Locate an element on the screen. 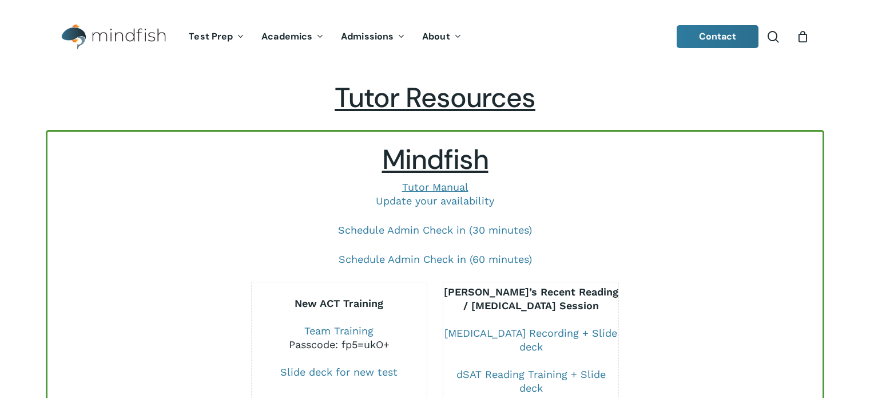 This screenshot has height=398, width=870. div: Passcode: fp5=ukO+ is located at coordinates (339, 344).